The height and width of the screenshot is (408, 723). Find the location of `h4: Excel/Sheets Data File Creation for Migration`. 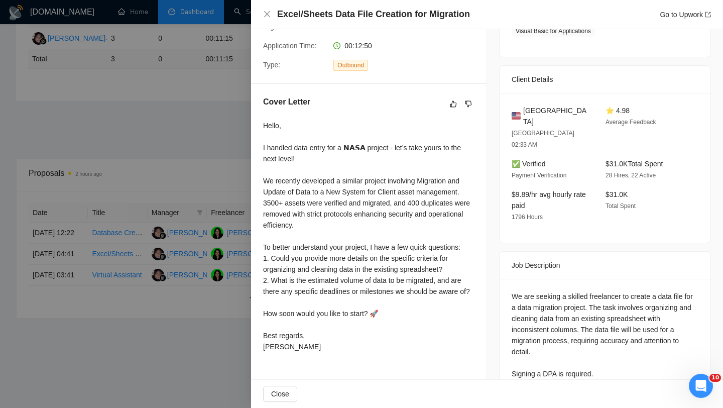

h4: Excel/Sheets Data File Creation for Migration is located at coordinates (373, 14).